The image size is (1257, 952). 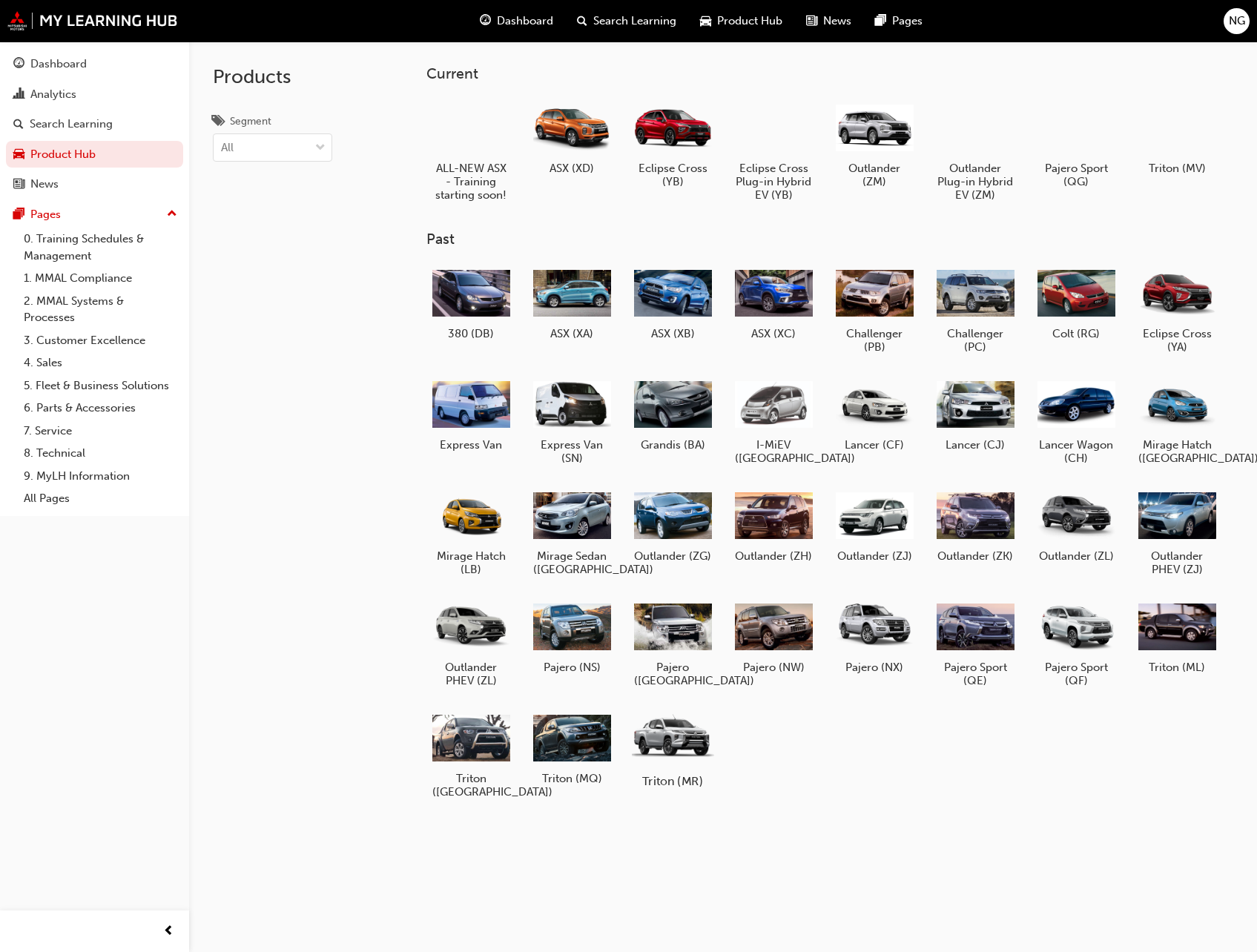 What do you see at coordinates (571, 667) in the screenshot?
I see `h5: Pajero (NS)` at bounding box center [571, 667].